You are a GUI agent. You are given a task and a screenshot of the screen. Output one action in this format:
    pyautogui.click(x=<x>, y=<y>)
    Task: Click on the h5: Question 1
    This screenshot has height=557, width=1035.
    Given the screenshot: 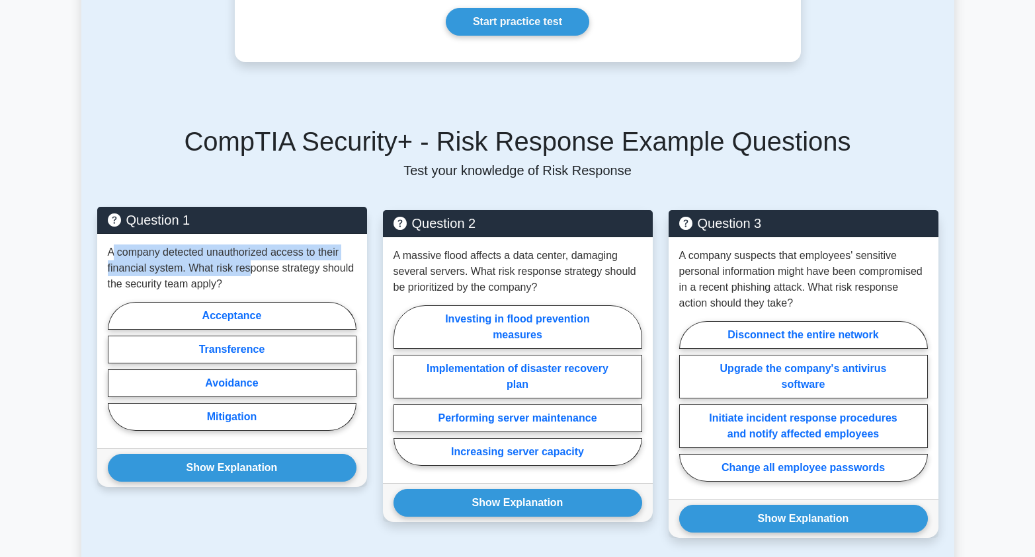 What is the action you would take?
    pyautogui.click(x=232, y=220)
    